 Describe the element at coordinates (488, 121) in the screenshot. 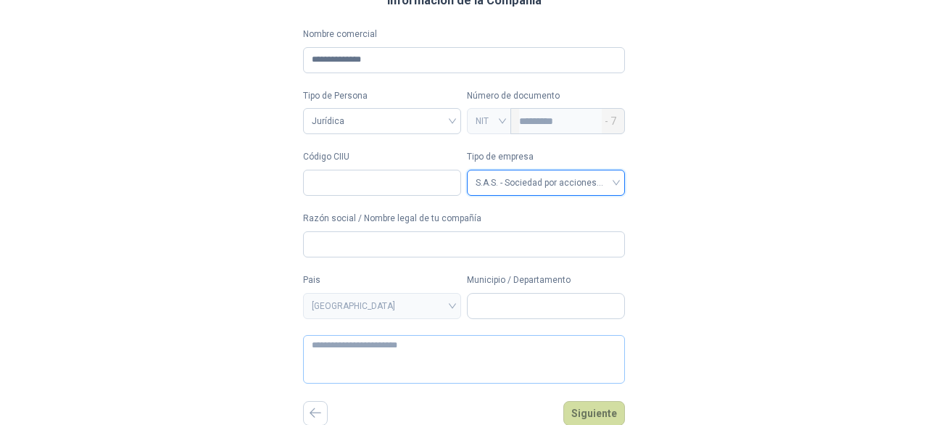

I see `span: NIT` at that location.